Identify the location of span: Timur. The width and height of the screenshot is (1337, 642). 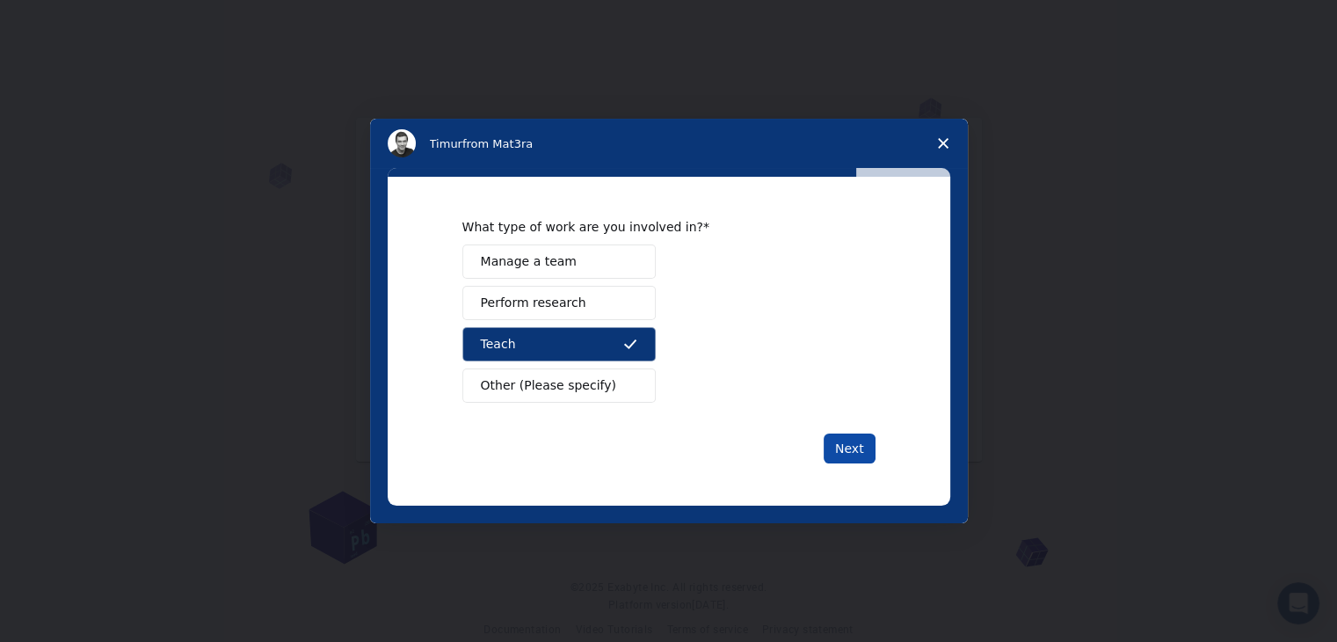
(446, 143).